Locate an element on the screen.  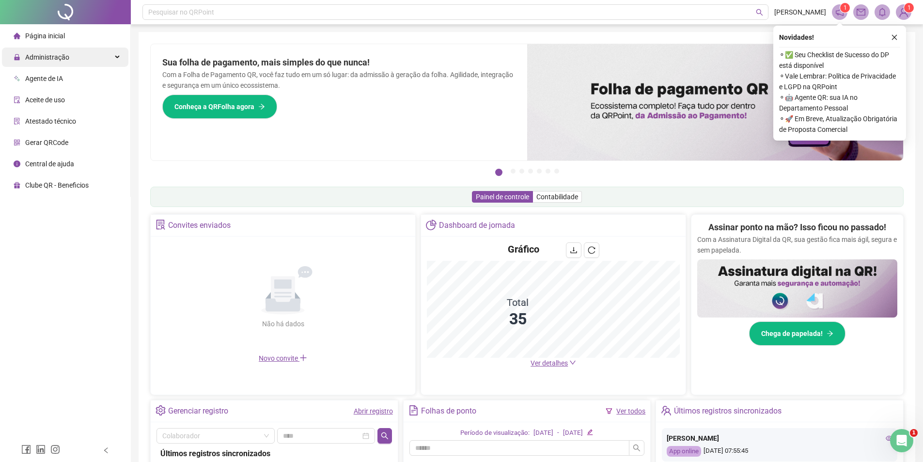
h4: Gráfico is located at coordinates (524, 249).